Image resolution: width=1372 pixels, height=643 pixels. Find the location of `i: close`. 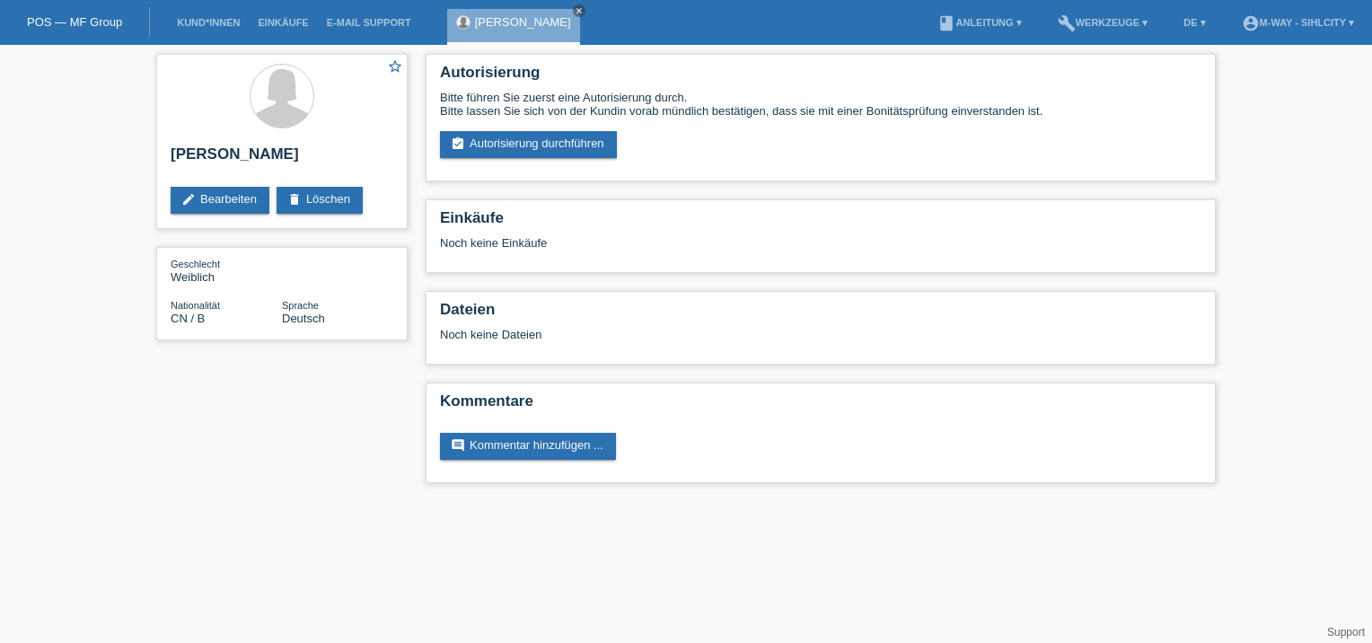

i: close is located at coordinates (579, 11).